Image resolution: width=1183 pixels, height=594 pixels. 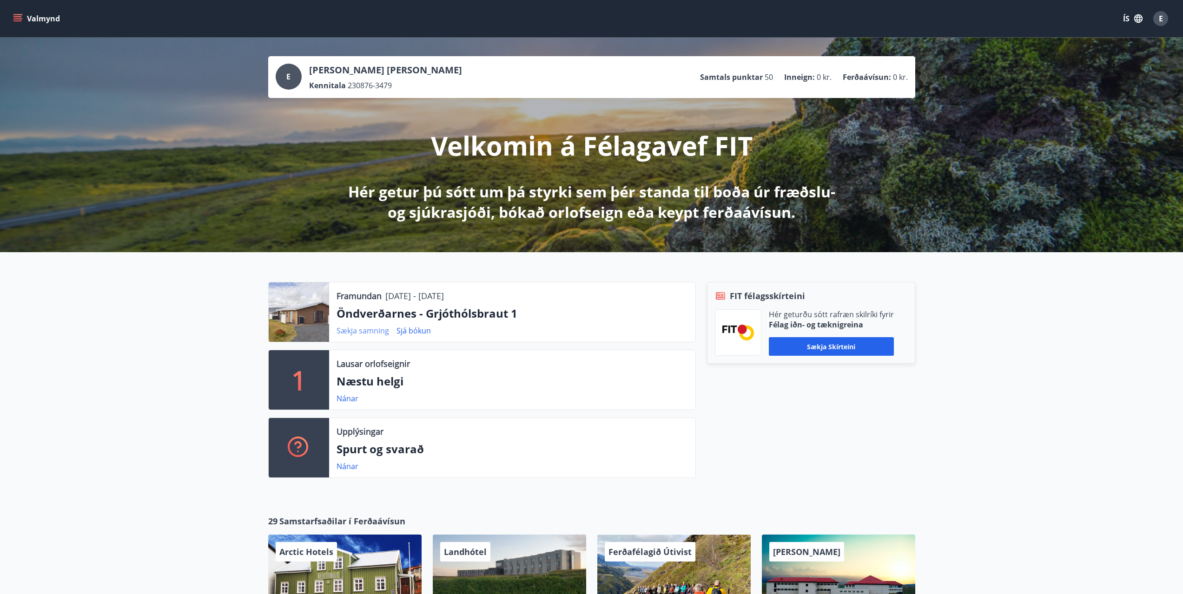 I want to click on p: Hér geturðu sótt rafræn skilríki fyrir, so click(x=831, y=315).